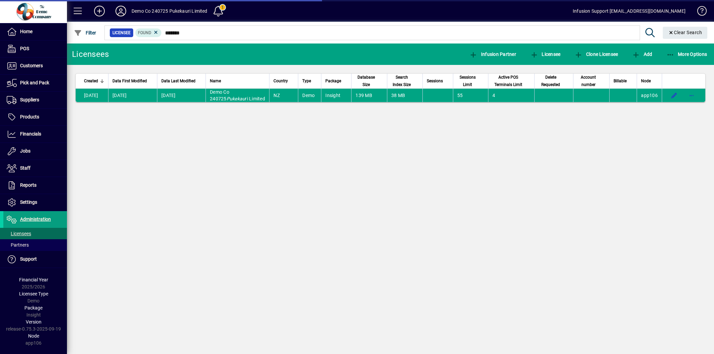 Image resolution: width=714 pixels, height=354 pixels. I want to click on em: Pukekau, so click(236, 99).